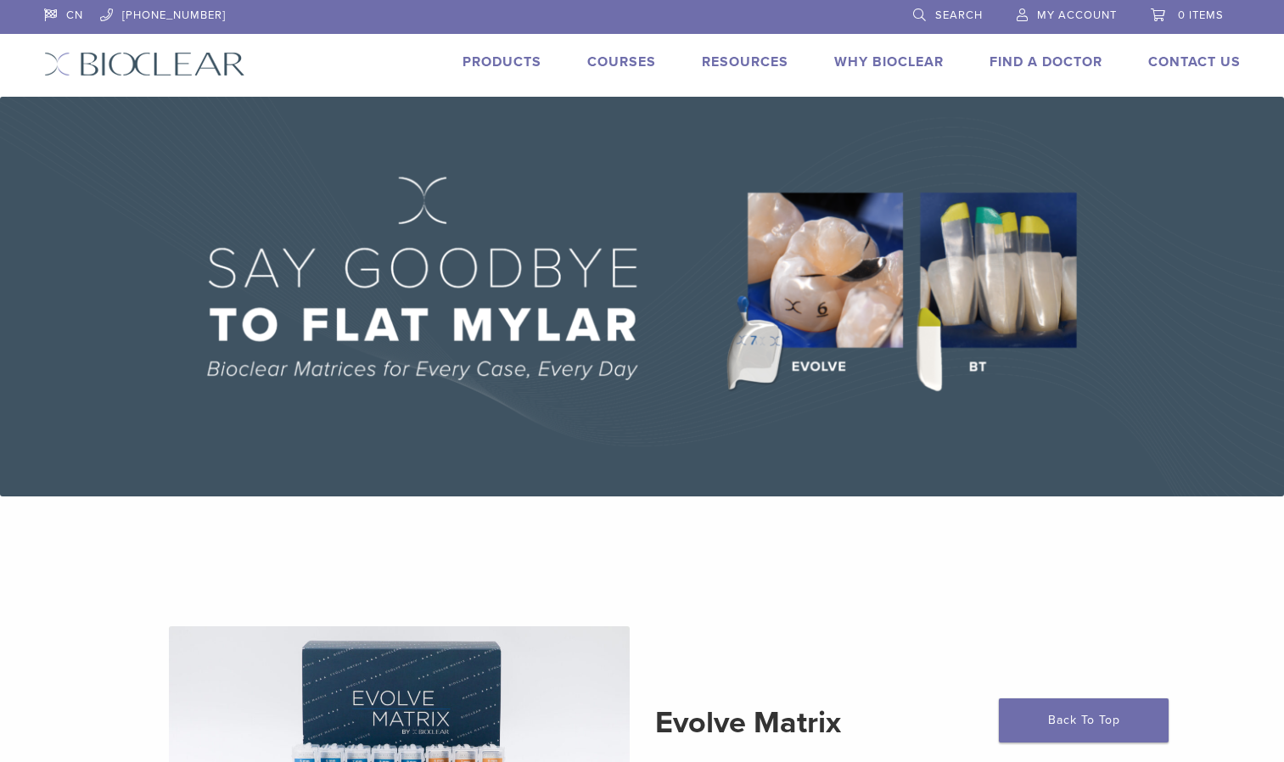 Image resolution: width=1284 pixels, height=762 pixels. What do you see at coordinates (502, 62) in the screenshot?
I see `a: Products` at bounding box center [502, 62].